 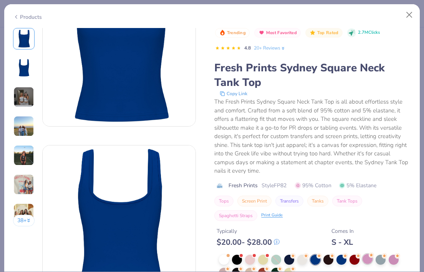 I want to click on span: Most Favorited, so click(x=281, y=33).